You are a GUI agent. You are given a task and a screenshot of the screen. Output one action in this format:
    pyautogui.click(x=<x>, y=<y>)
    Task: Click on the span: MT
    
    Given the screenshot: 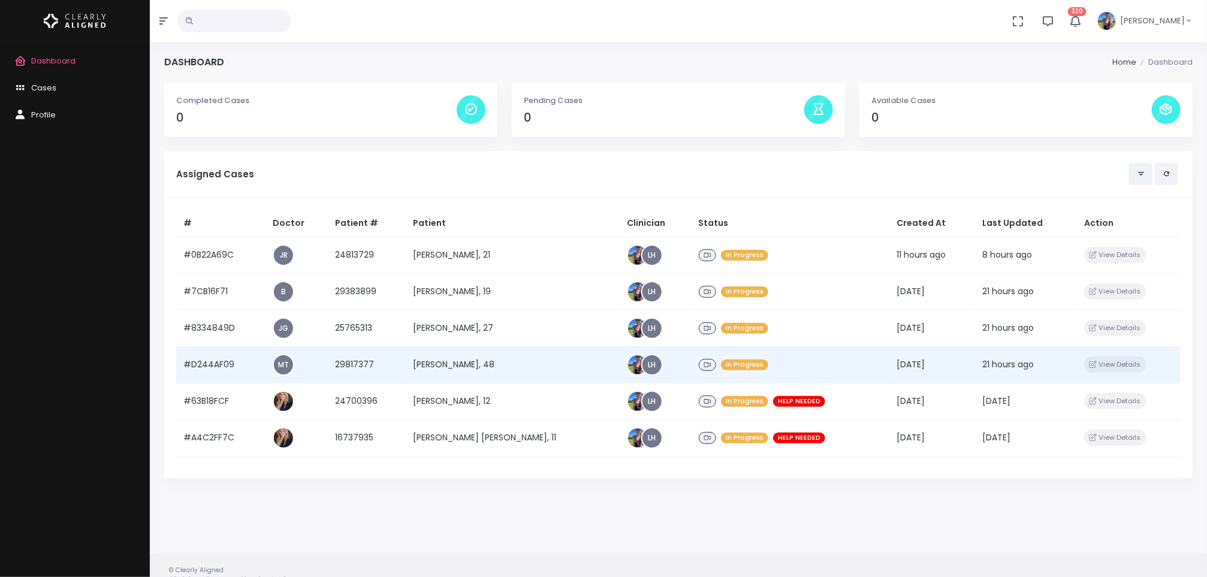 What is the action you would take?
    pyautogui.click(x=284, y=365)
    